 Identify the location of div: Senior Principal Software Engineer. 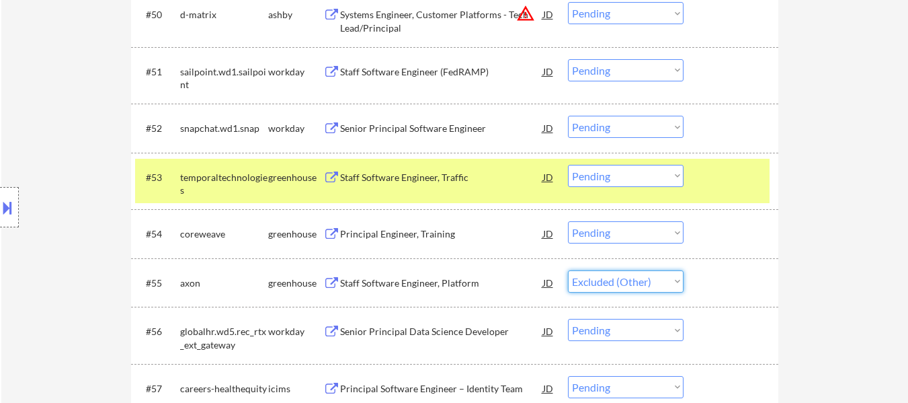
(442, 128).